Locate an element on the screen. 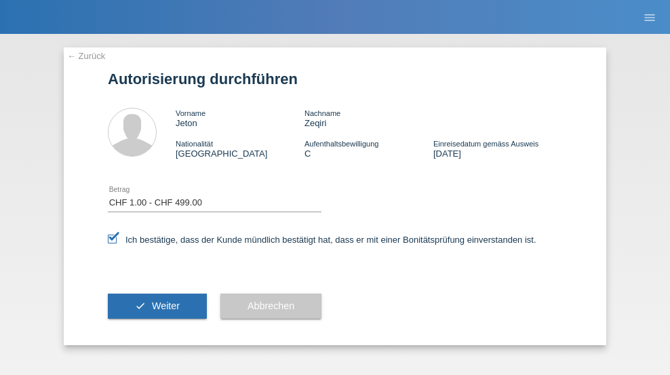 Image resolution: width=670 pixels, height=375 pixels. span: Nationalität is located at coordinates (194, 144).